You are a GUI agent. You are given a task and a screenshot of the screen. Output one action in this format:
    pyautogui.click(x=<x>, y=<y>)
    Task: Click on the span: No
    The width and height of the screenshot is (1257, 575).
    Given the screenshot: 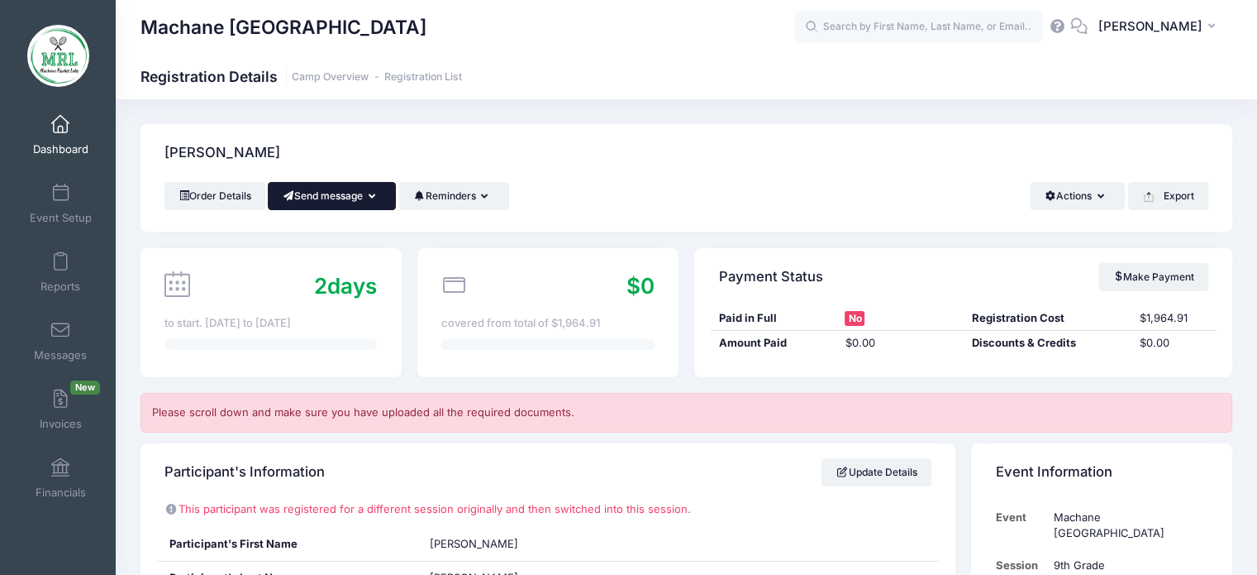 What is the action you would take?
    pyautogui.click(x=855, y=318)
    